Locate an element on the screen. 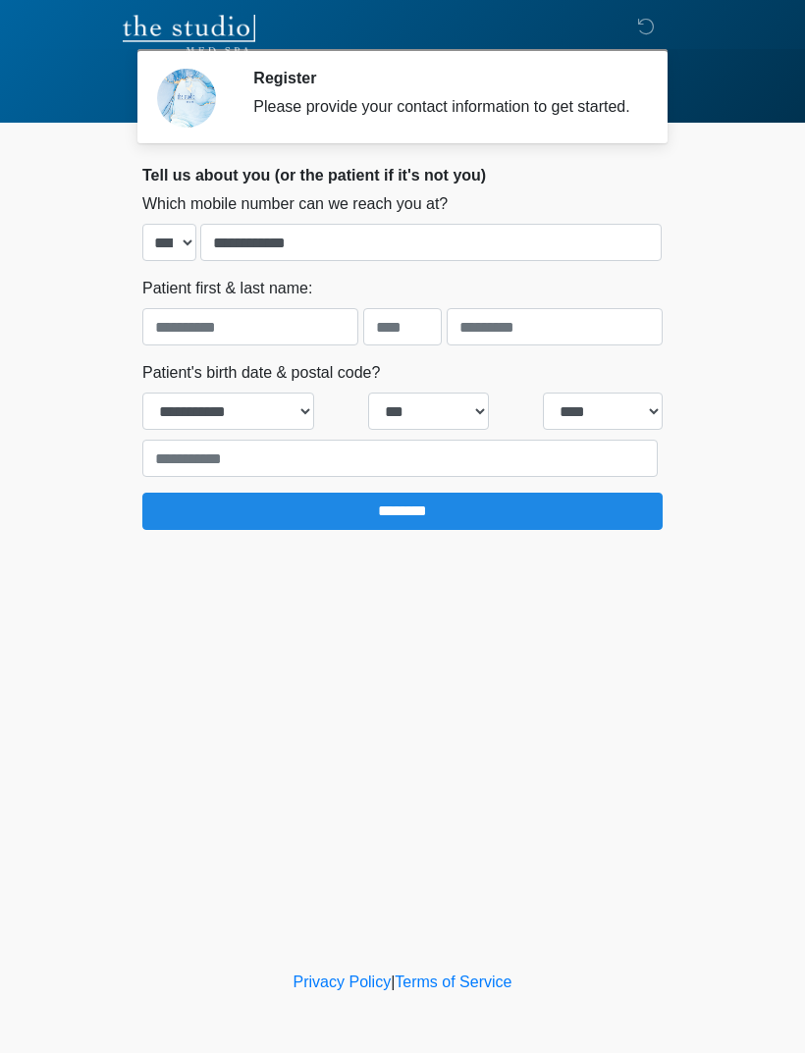  label: Patient's birth date & postal code? is located at coordinates (261, 373).